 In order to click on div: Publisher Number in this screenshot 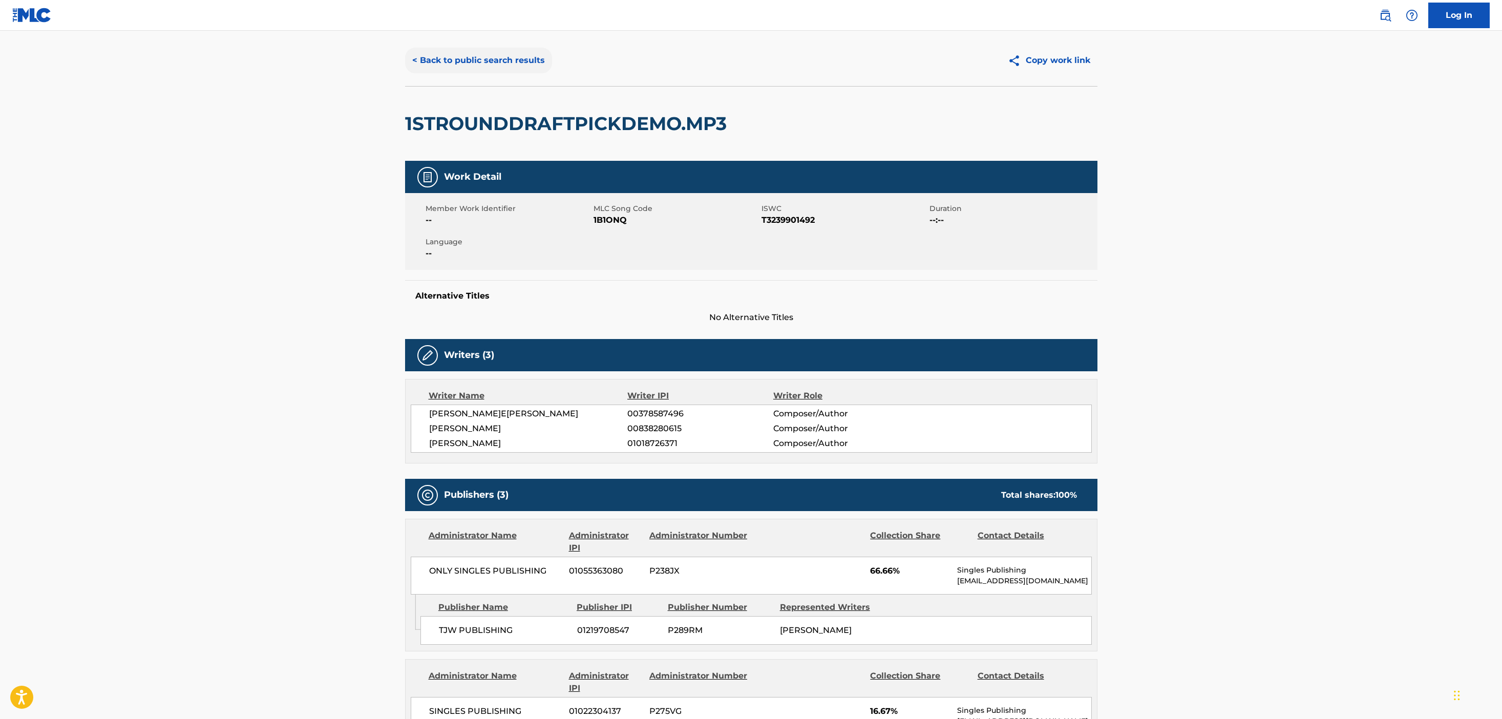, I will do `click(720, 607)`.